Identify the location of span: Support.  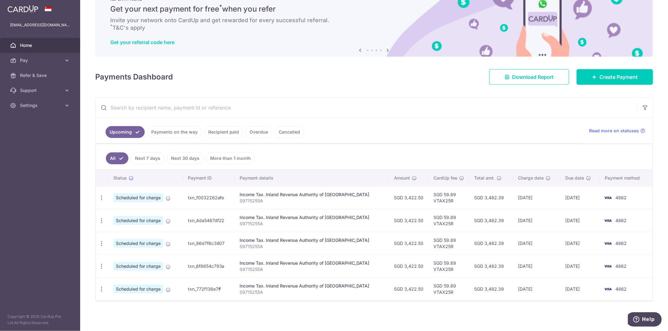
(41, 91).